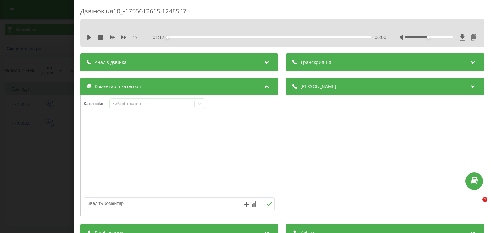  I want to click on span: 00:00, so click(380, 37).